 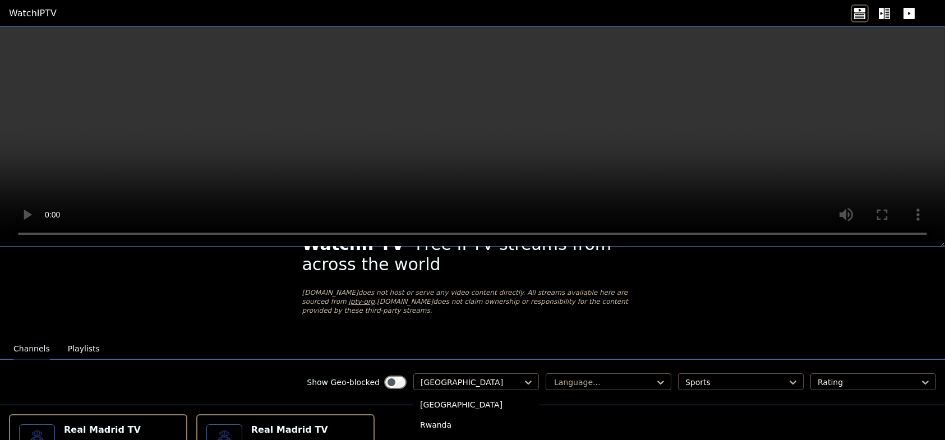 I want to click on button: Playlists, so click(x=84, y=349).